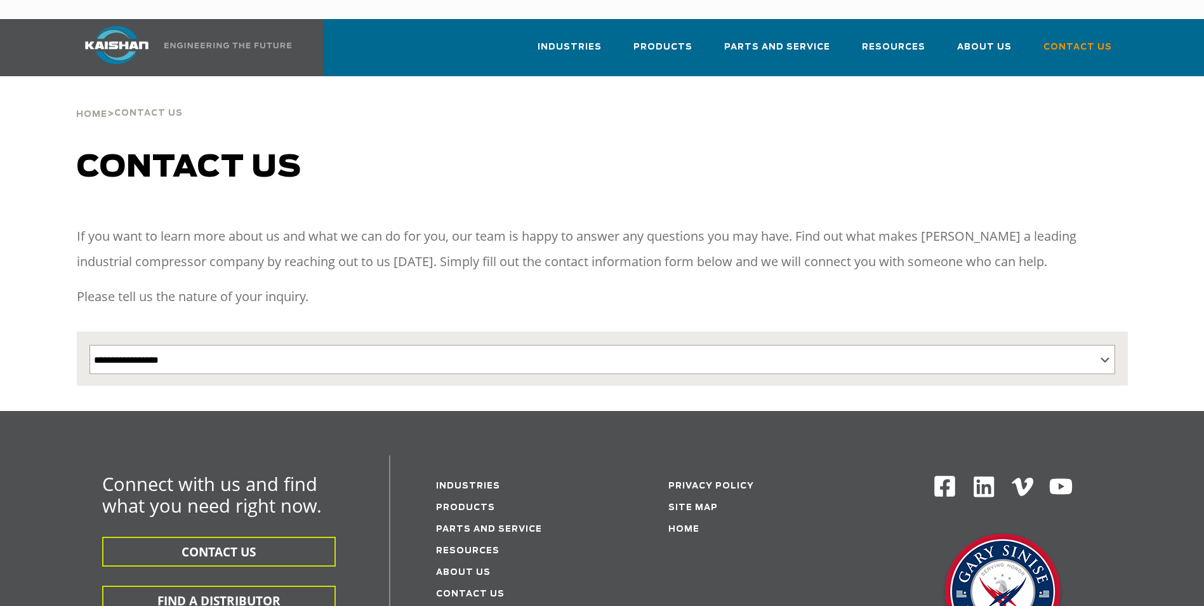  I want to click on img: Engineering the future, so click(228, 45).